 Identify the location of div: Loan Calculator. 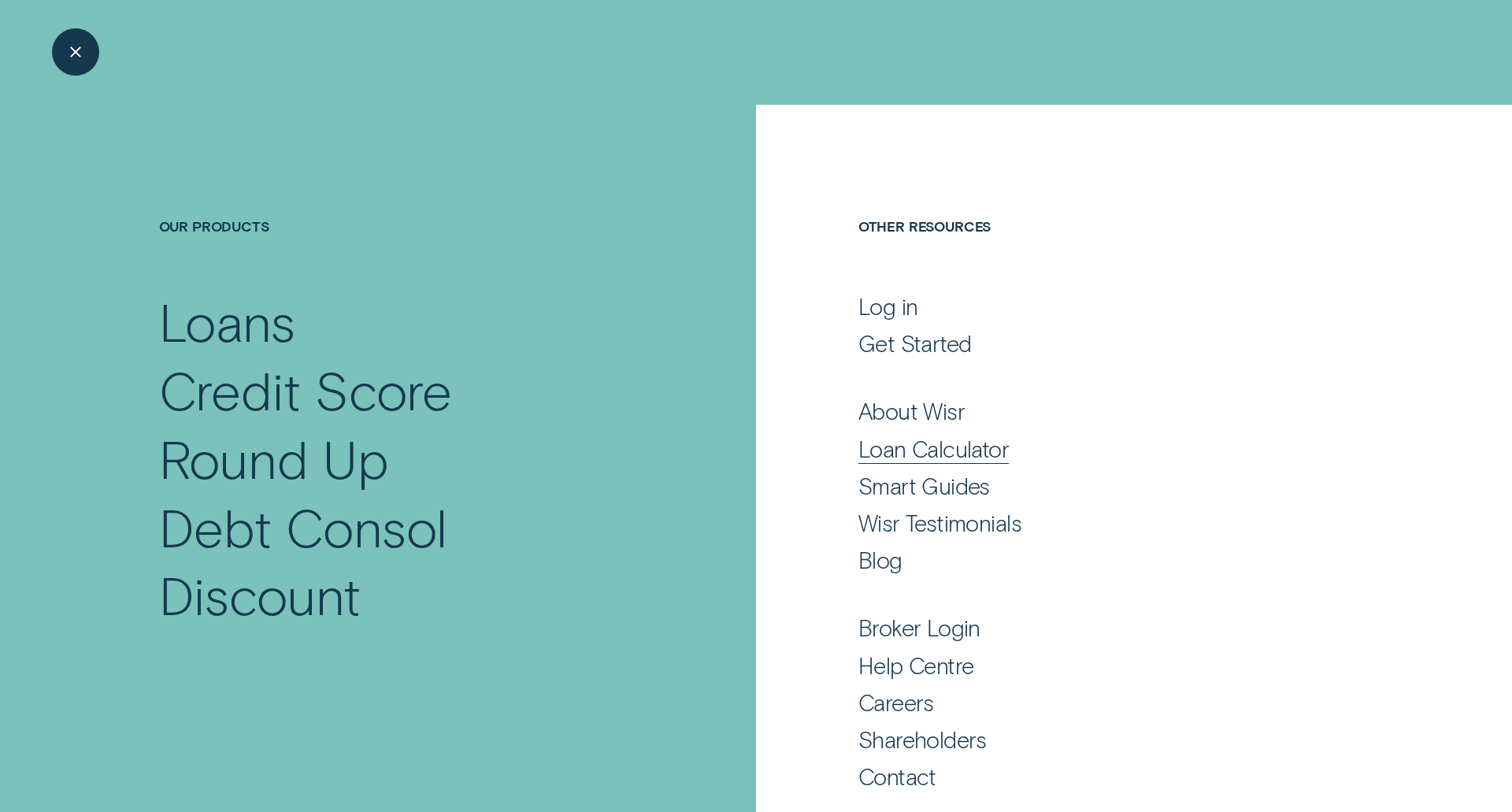
(933, 450).